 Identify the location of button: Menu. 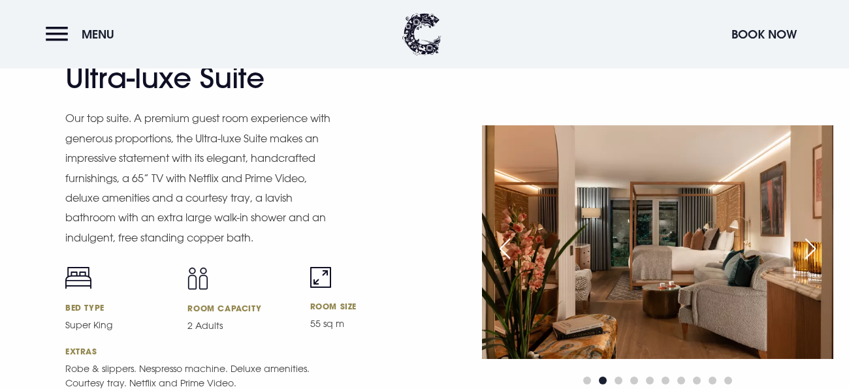
(83, 34).